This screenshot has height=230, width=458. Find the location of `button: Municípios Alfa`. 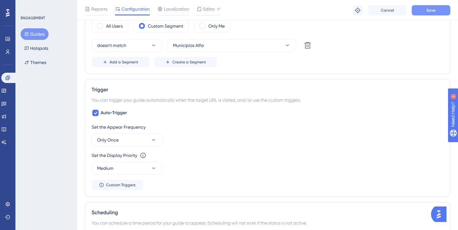

button: Municípios Alfa is located at coordinates (232, 45).